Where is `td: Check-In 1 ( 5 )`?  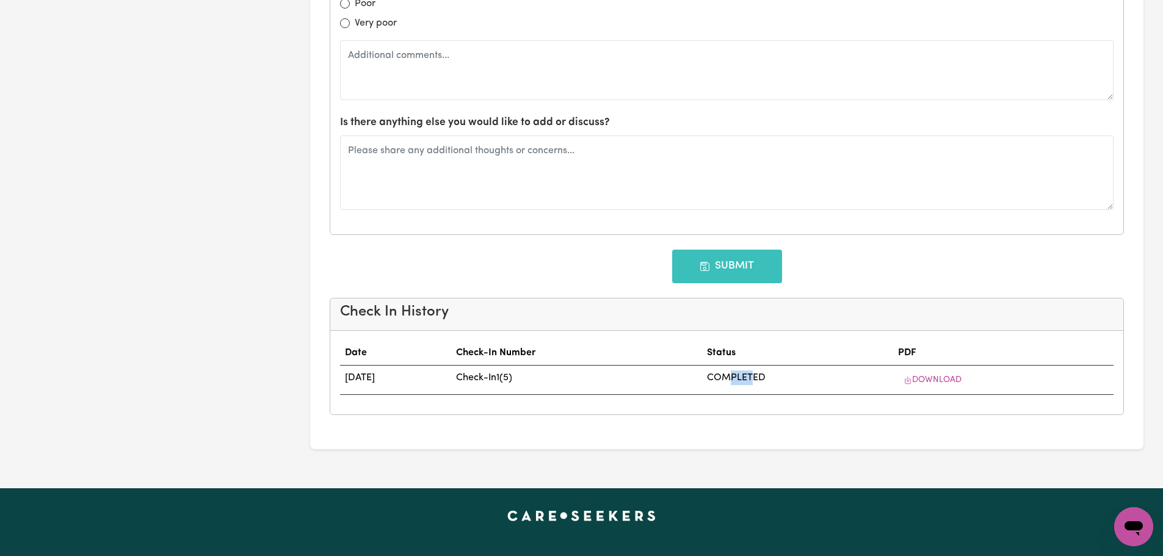
td: Check-In 1 ( 5 ) is located at coordinates (576, 380).